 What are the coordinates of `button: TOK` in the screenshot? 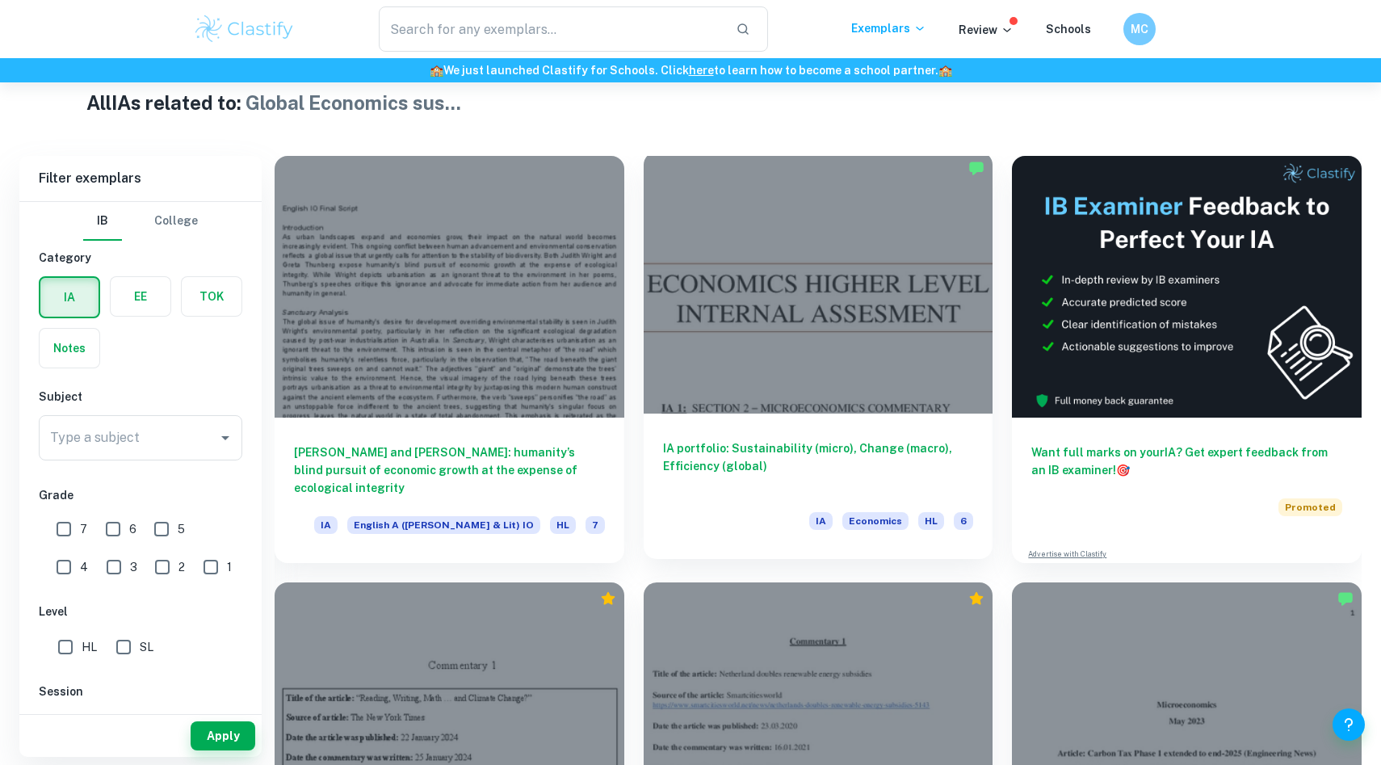 It's located at (212, 296).